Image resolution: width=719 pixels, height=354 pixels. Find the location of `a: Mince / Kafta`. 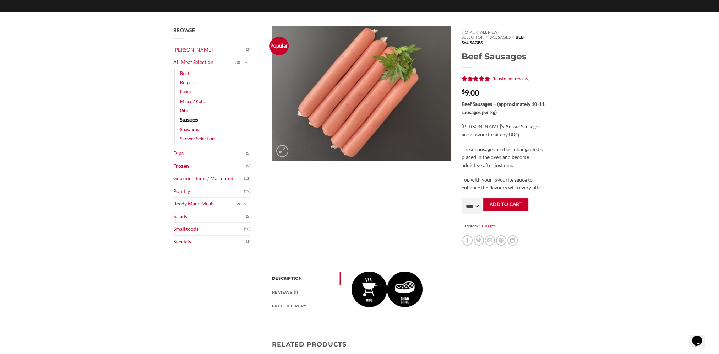

a: Mince / Kafta is located at coordinates (193, 101).